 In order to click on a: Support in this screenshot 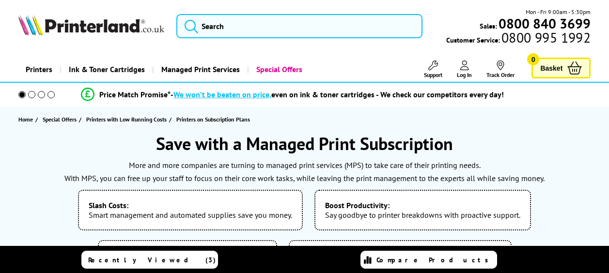, I will do `click(433, 69)`.